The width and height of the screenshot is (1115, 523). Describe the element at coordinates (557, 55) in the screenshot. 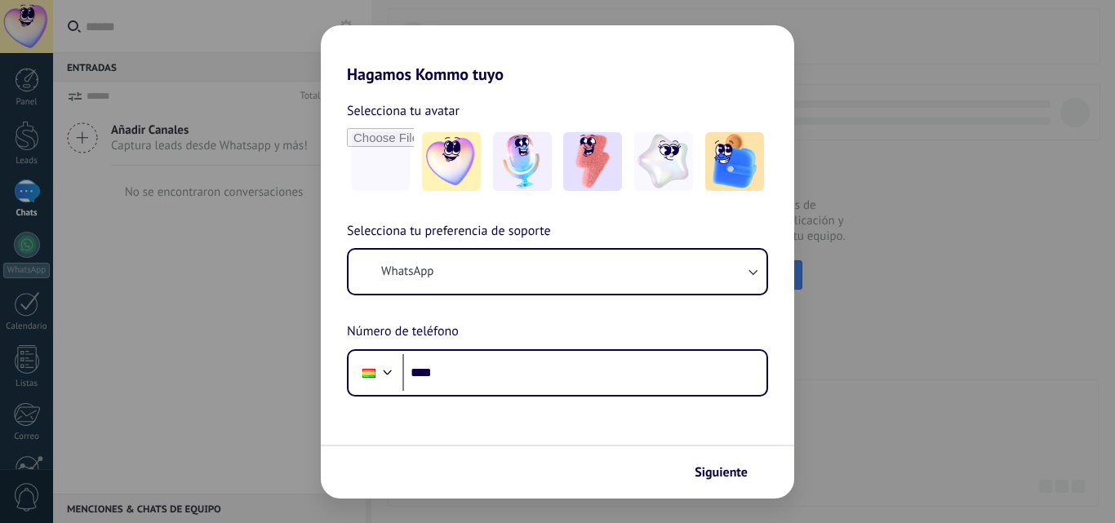

I see `h2: Hagamos Kommo tuyo` at that location.